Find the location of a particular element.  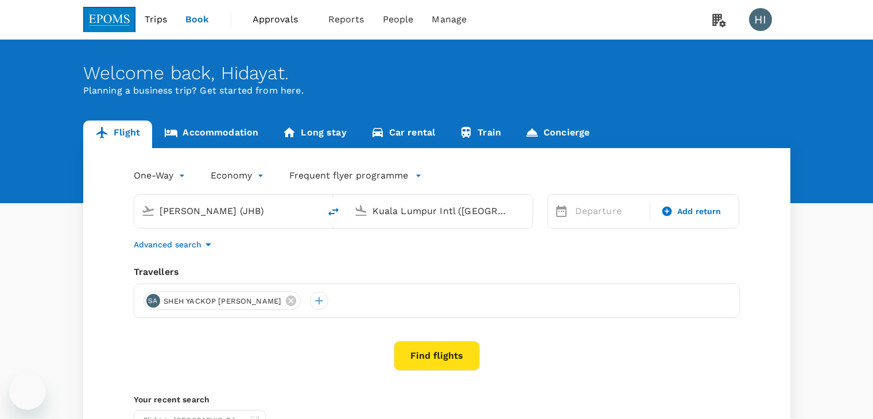

a: Long stay is located at coordinates (314, 134).